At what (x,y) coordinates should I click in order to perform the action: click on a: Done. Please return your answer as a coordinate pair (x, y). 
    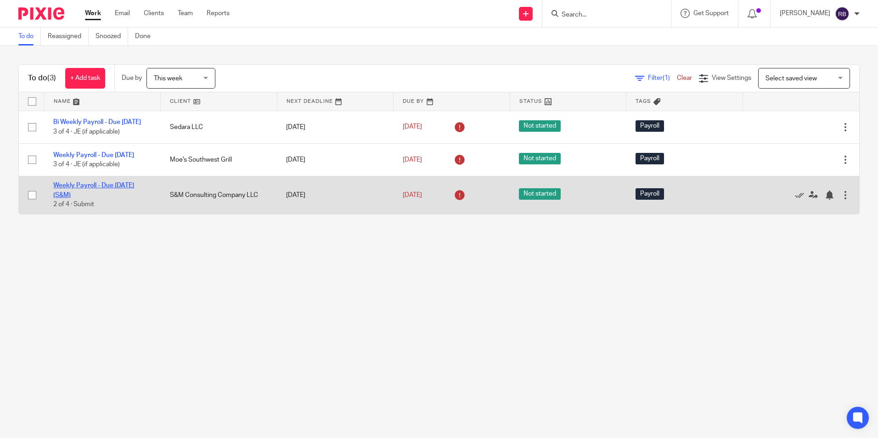
    Looking at the image, I should click on (146, 36).